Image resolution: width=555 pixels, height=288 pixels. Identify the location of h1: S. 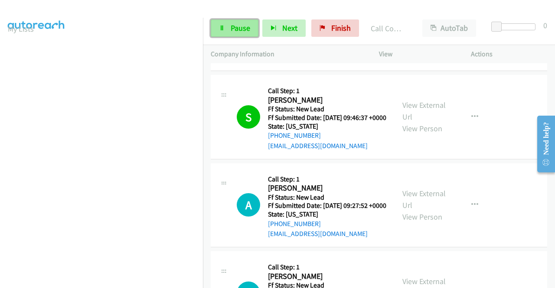
(249, 117).